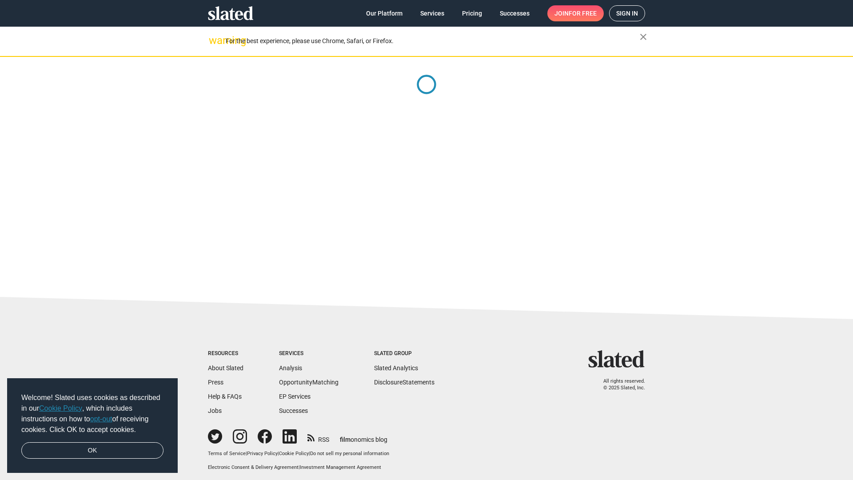  I want to click on div: cookieconsent, so click(92, 426).